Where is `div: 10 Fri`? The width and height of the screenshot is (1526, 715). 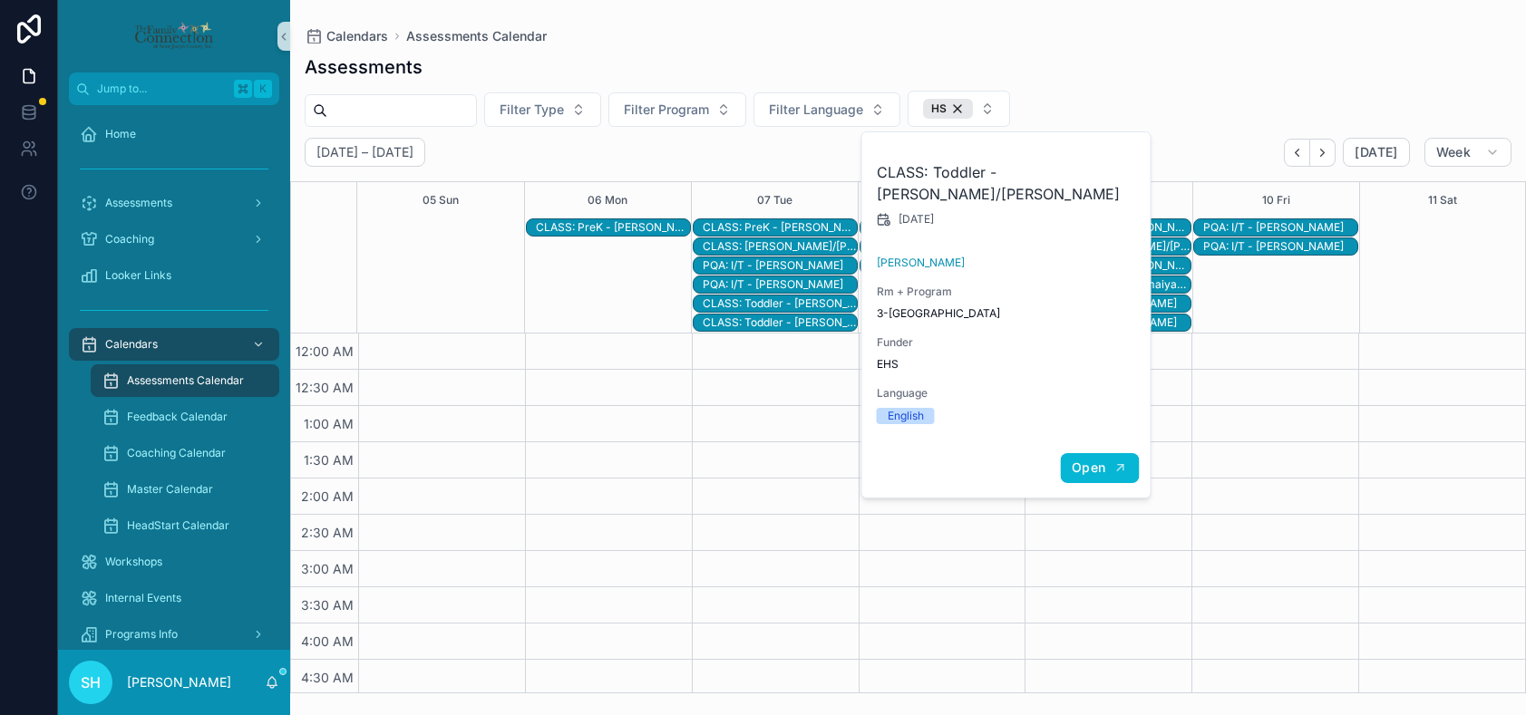 div: 10 Fri is located at coordinates (1276, 200).